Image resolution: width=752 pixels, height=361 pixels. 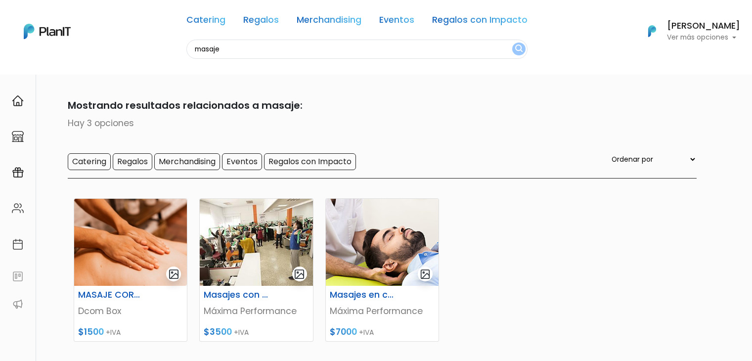 What do you see at coordinates (256, 242) in the screenshot?
I see `img: thumb_ejercicio-empresa.jpeg` at bounding box center [256, 242].